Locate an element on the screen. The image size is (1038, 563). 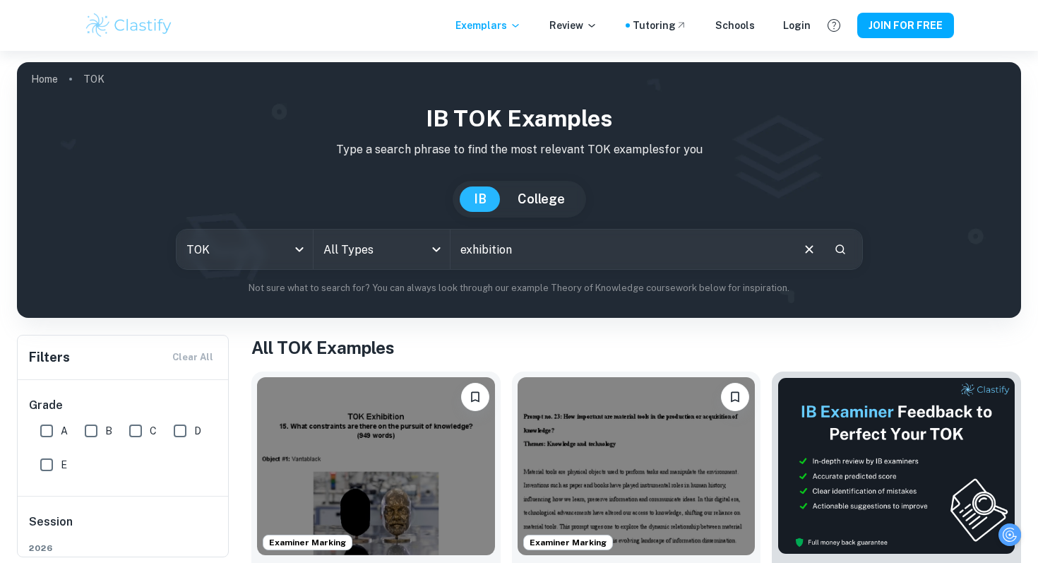
p: Review is located at coordinates (573, 25).